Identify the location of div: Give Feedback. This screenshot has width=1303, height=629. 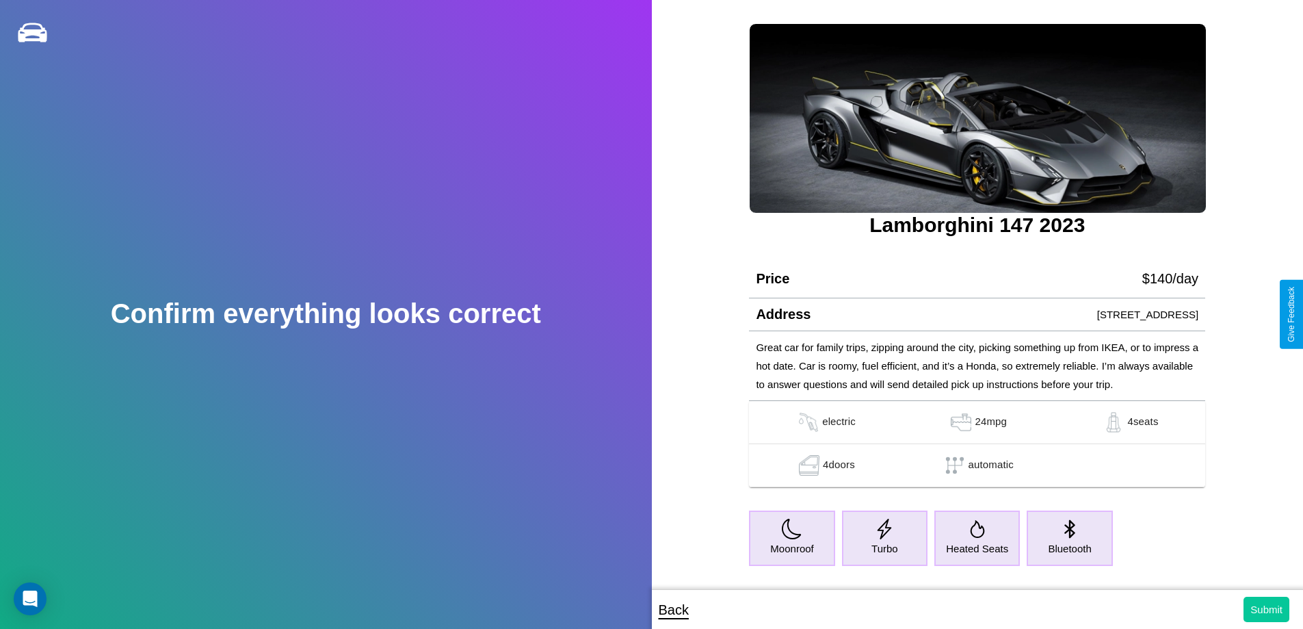
(1292, 314).